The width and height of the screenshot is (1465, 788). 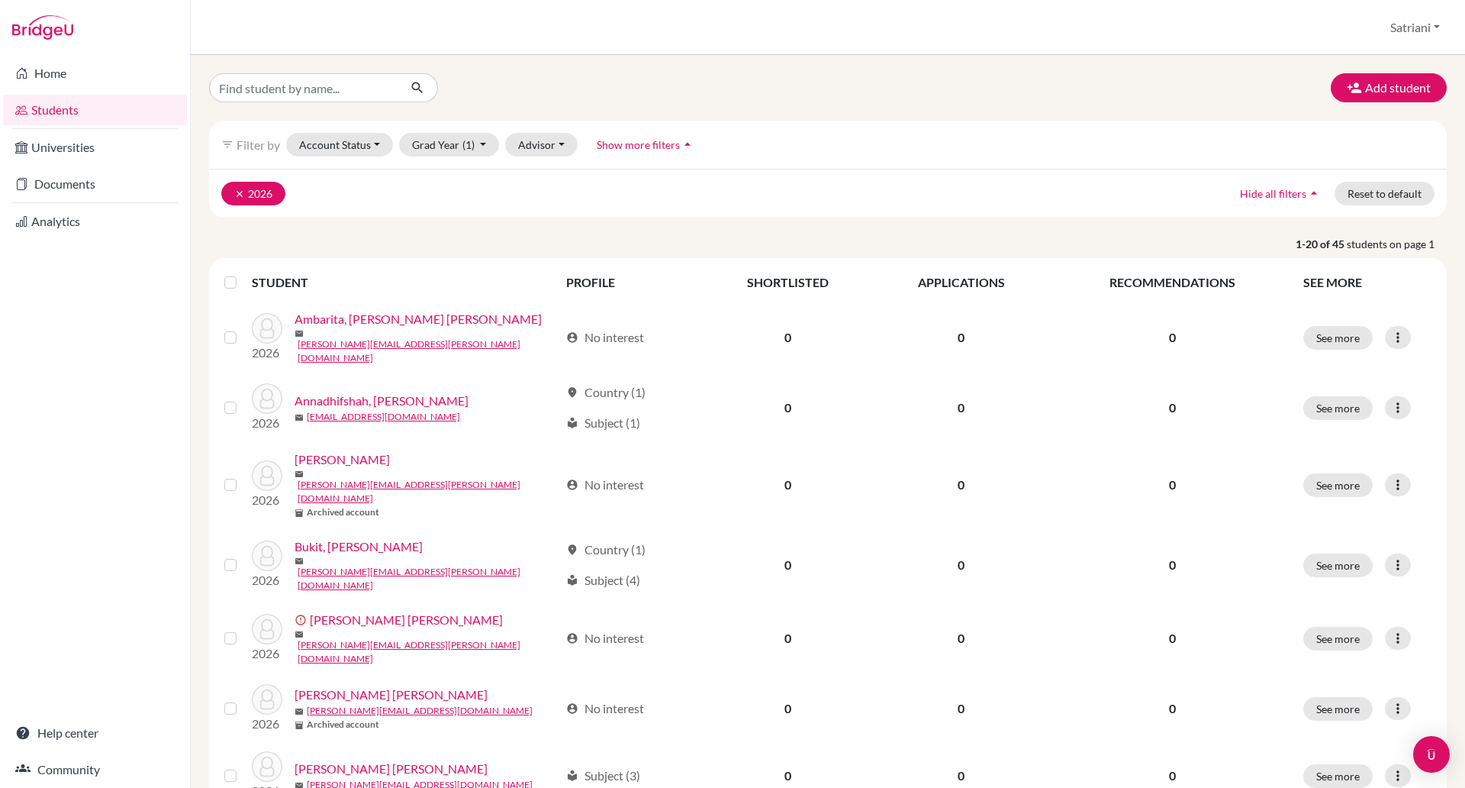 I want to click on button: Account Status, so click(x=340, y=144).